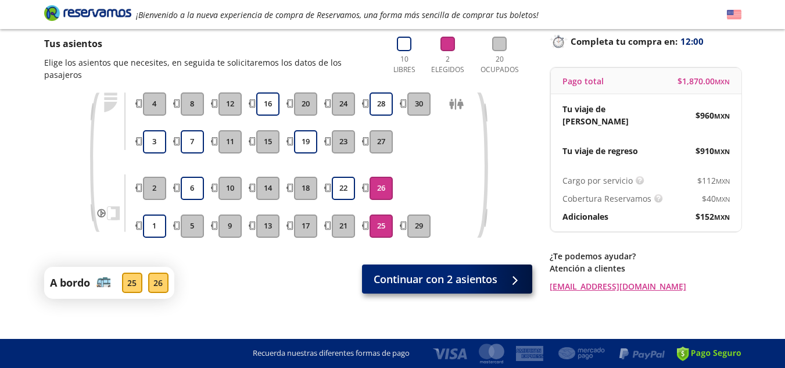  I want to click on span: $ 112, so click(714, 180).